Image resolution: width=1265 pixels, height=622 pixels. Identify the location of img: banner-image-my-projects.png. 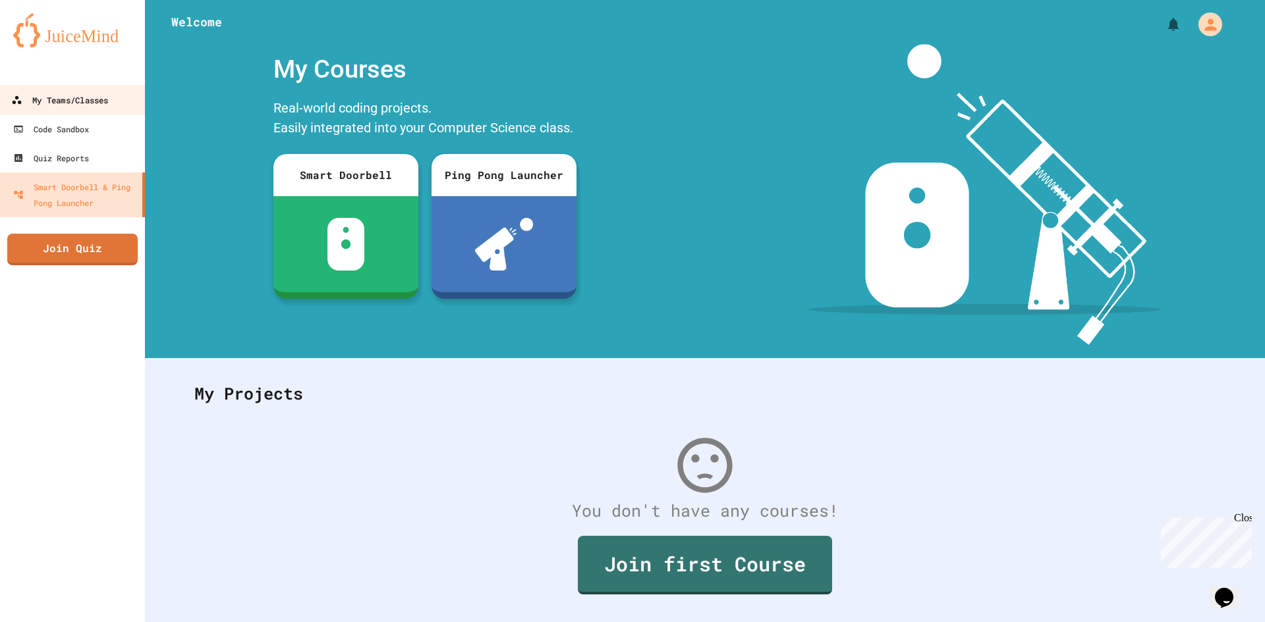
(985, 194).